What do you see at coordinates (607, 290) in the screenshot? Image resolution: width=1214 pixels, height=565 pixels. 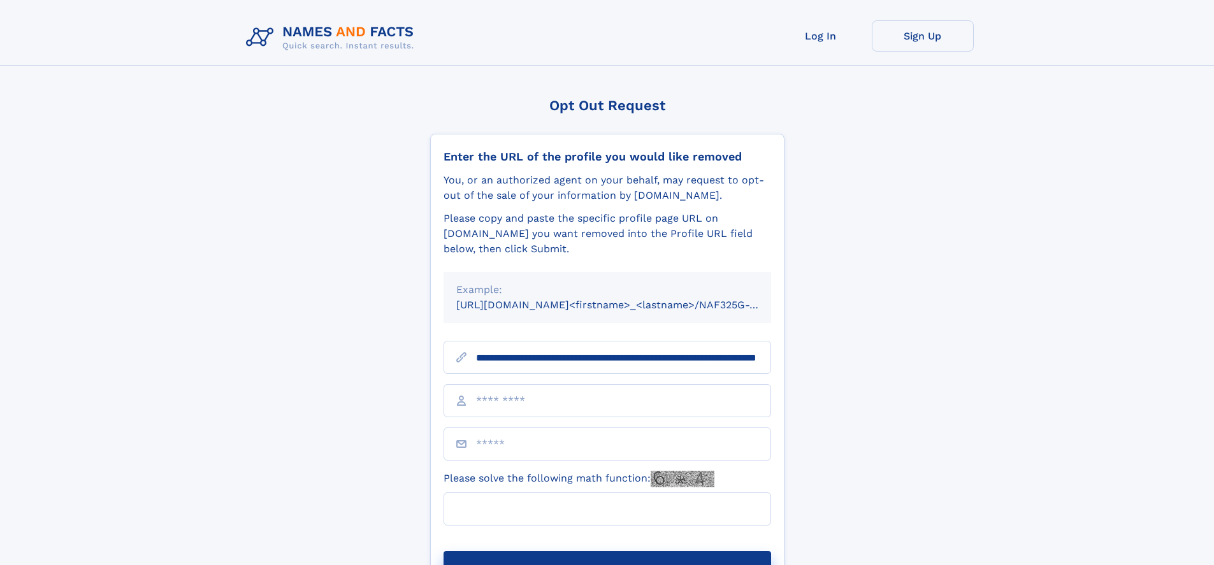 I see `div: Example:` at bounding box center [607, 290].